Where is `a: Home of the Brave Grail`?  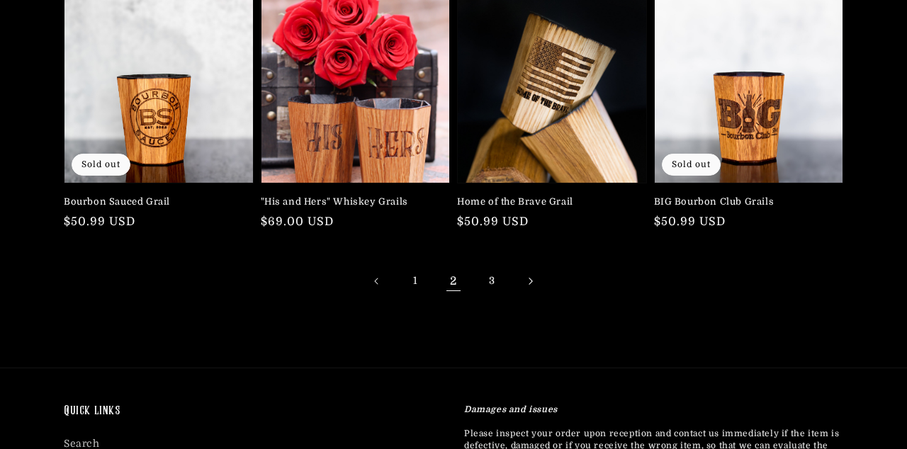 a: Home of the Brave Grail is located at coordinates (548, 202).